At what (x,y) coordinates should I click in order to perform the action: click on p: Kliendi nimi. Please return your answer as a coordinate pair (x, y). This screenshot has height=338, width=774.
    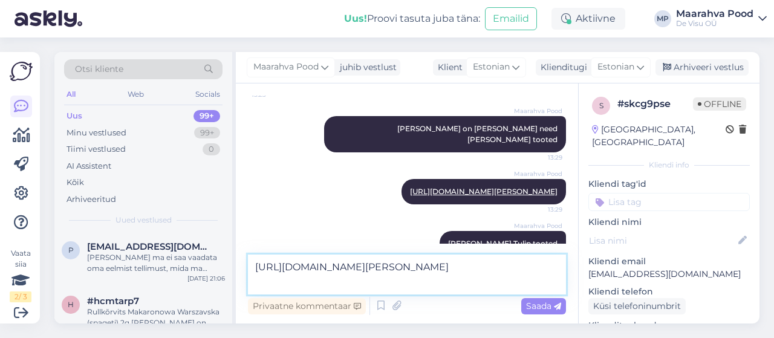
    Looking at the image, I should click on (669, 222).